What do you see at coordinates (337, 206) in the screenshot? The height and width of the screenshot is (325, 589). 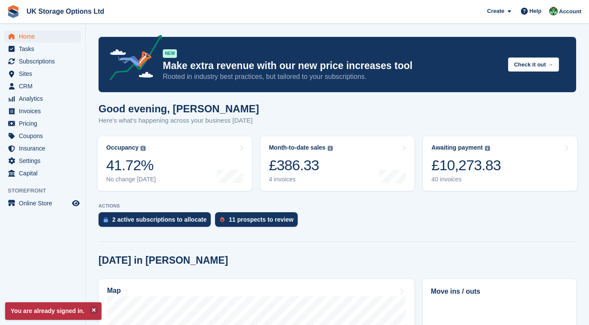 I see `p: ACTIONS` at bounding box center [337, 206].